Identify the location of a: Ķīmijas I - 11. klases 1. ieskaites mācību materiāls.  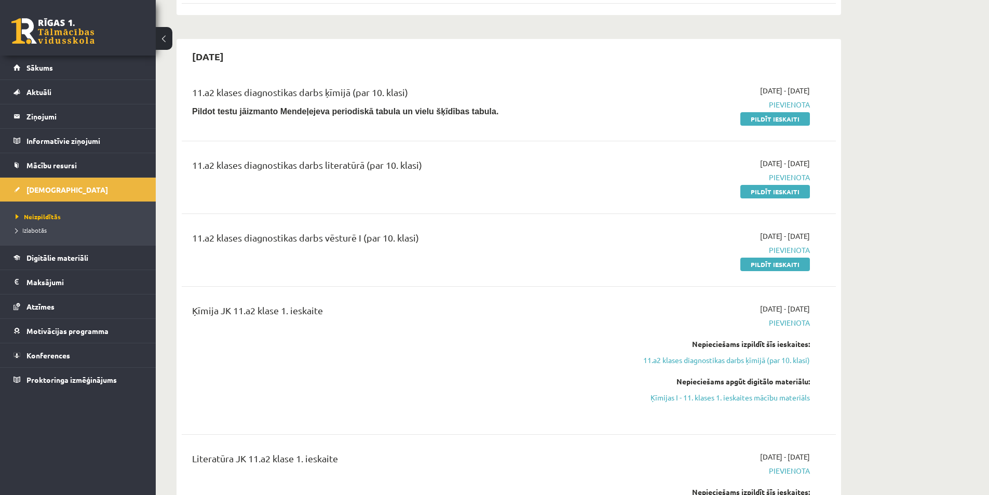
(712, 397).